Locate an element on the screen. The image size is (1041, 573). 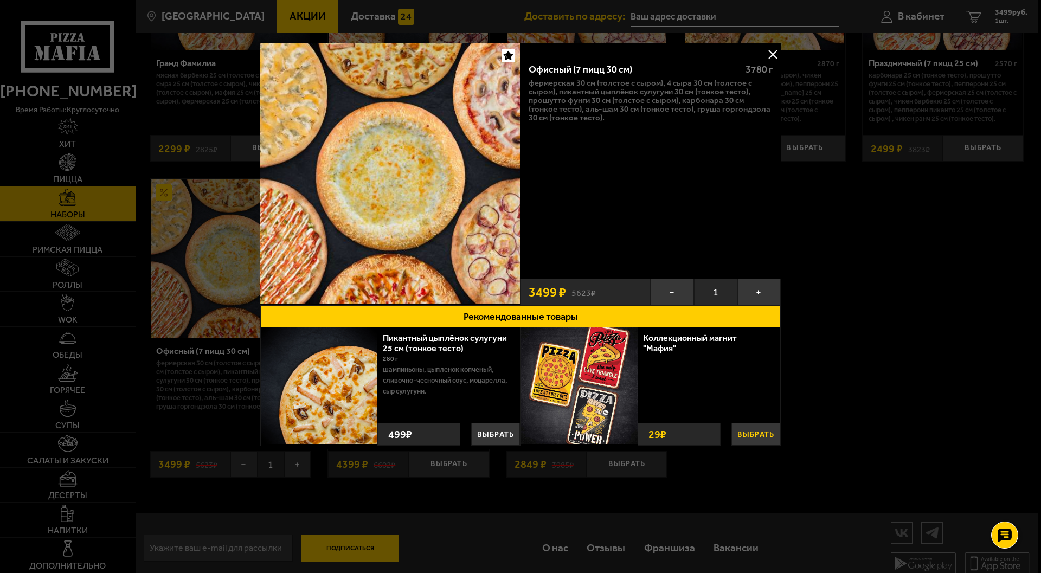
span: 3780 г is located at coordinates (759, 69).